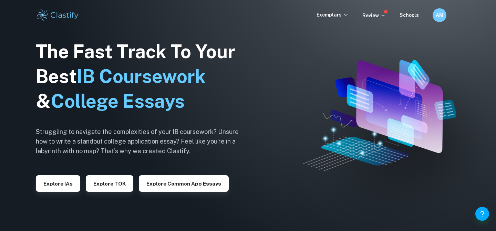  Describe the element at coordinates (58, 184) in the screenshot. I see `button: Explore IAs` at that location.